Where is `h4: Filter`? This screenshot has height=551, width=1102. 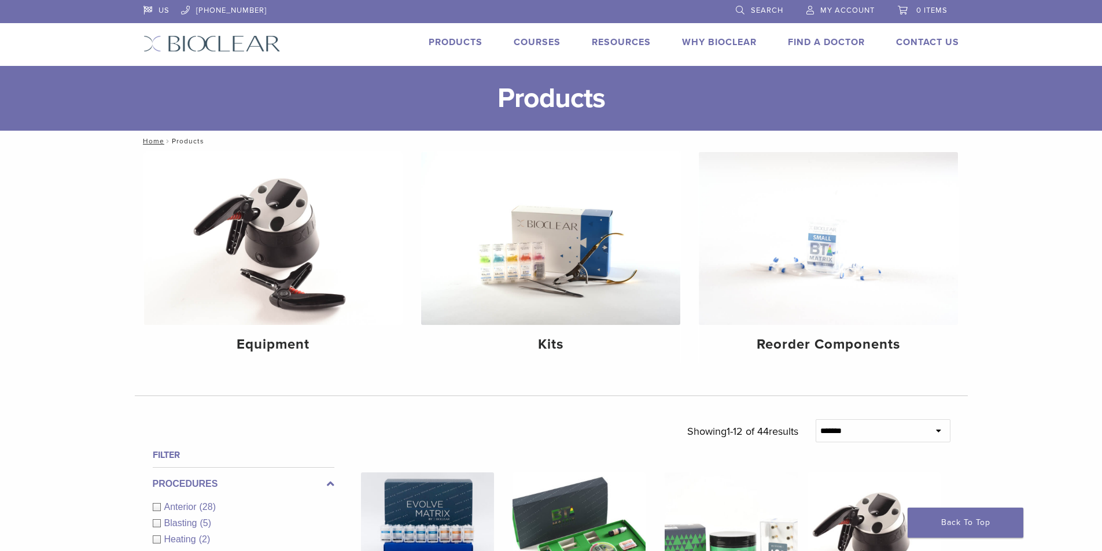
h4: Filter is located at coordinates (244, 455).